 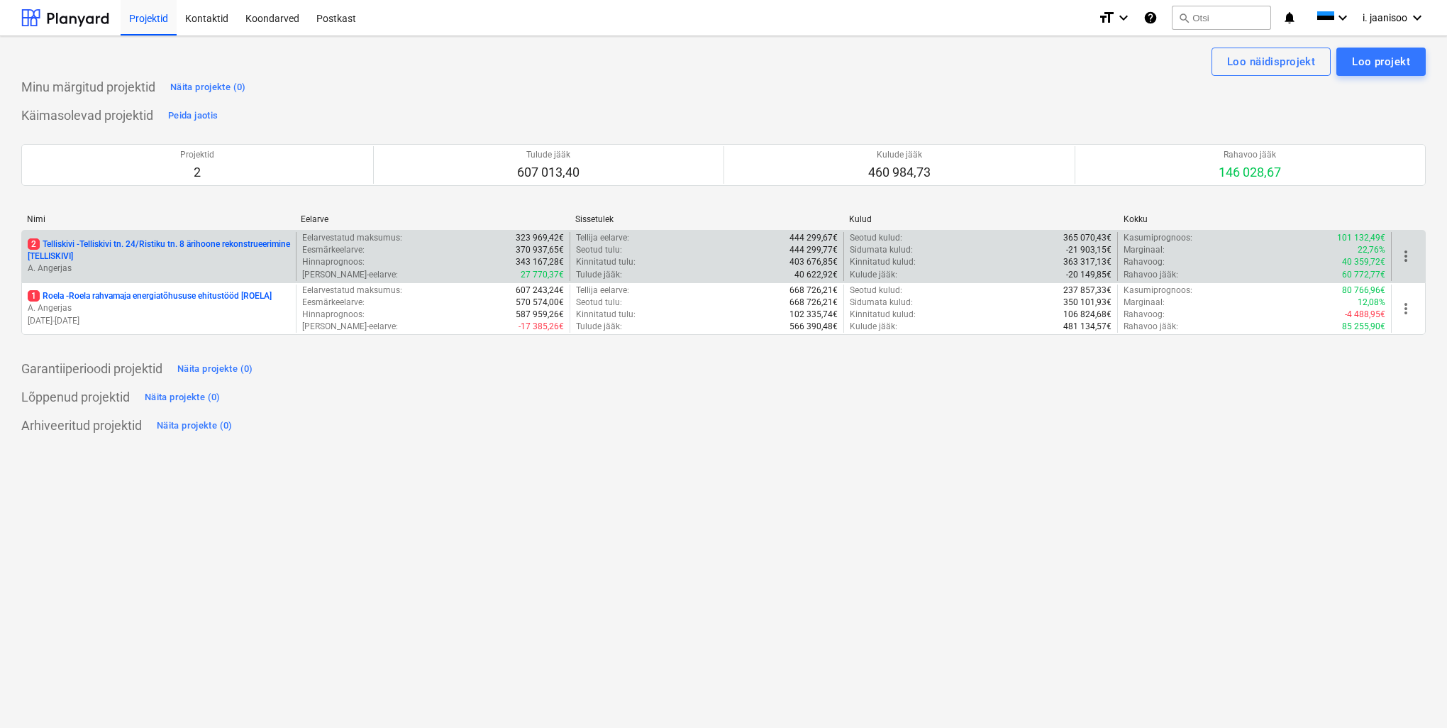 What do you see at coordinates (1087, 326) in the screenshot?
I see `p: 481 134,57€` at bounding box center [1087, 326].